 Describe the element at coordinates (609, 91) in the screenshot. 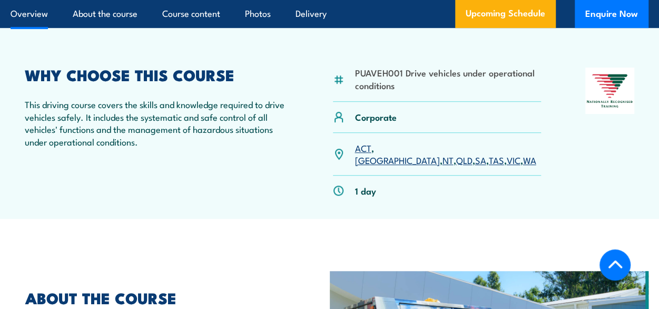

I see `img: Nationally Recognised Training logo.` at that location.